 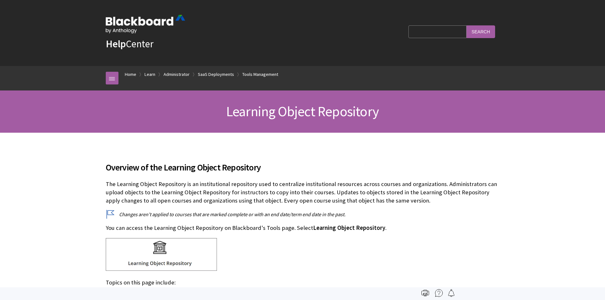 I want to click on a: Home, so click(x=131, y=74).